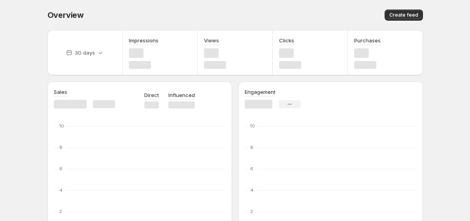  Describe the element at coordinates (85, 53) in the screenshot. I see `p: 30 days` at that location.